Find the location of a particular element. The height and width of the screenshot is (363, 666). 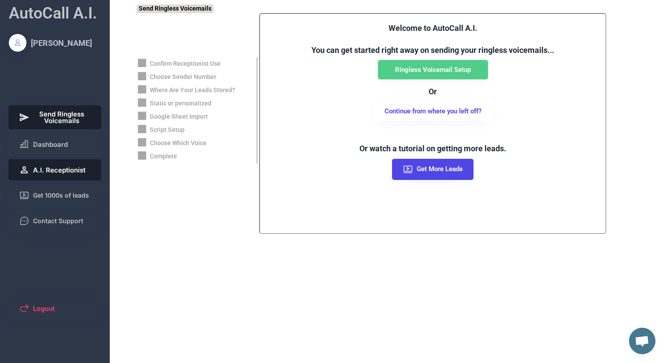

div: Confirm Receptionist Use is located at coordinates (185, 64).